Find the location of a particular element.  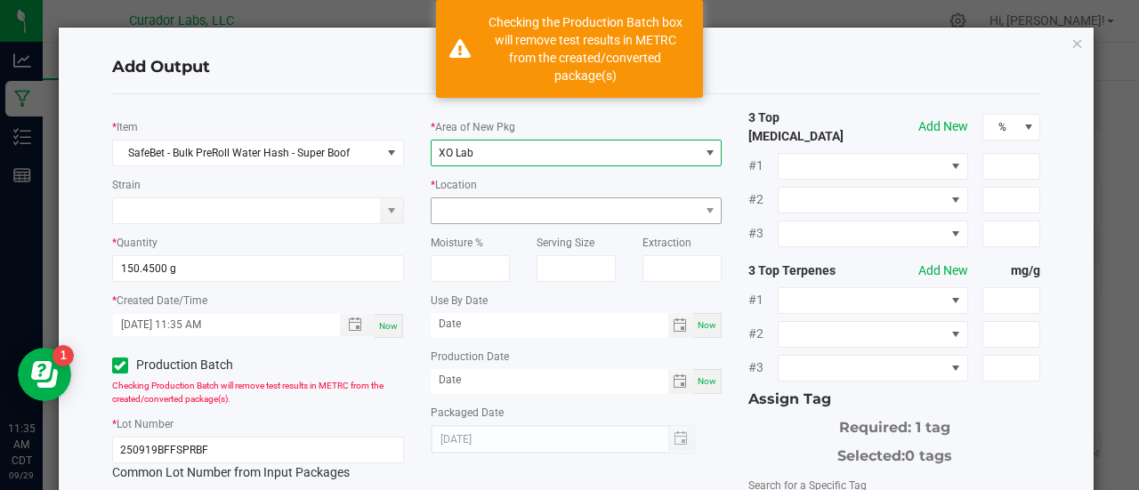

label: Extraction is located at coordinates (667, 243).